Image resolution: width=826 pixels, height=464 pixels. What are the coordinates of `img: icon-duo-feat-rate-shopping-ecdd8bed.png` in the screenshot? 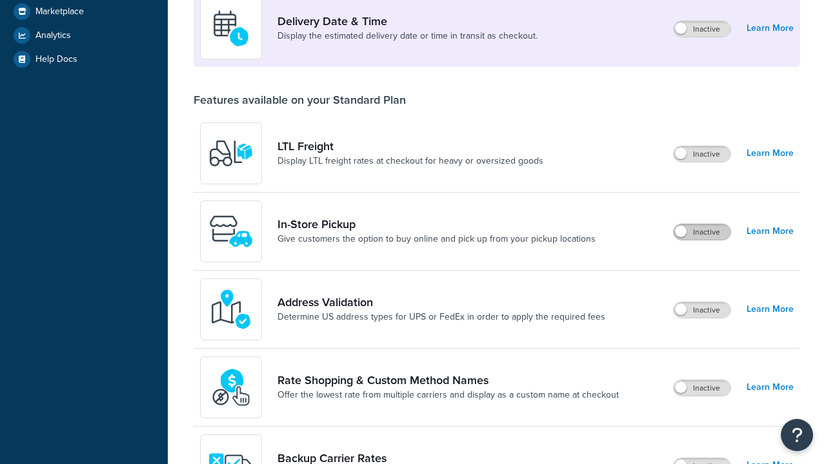 It's located at (231, 388).